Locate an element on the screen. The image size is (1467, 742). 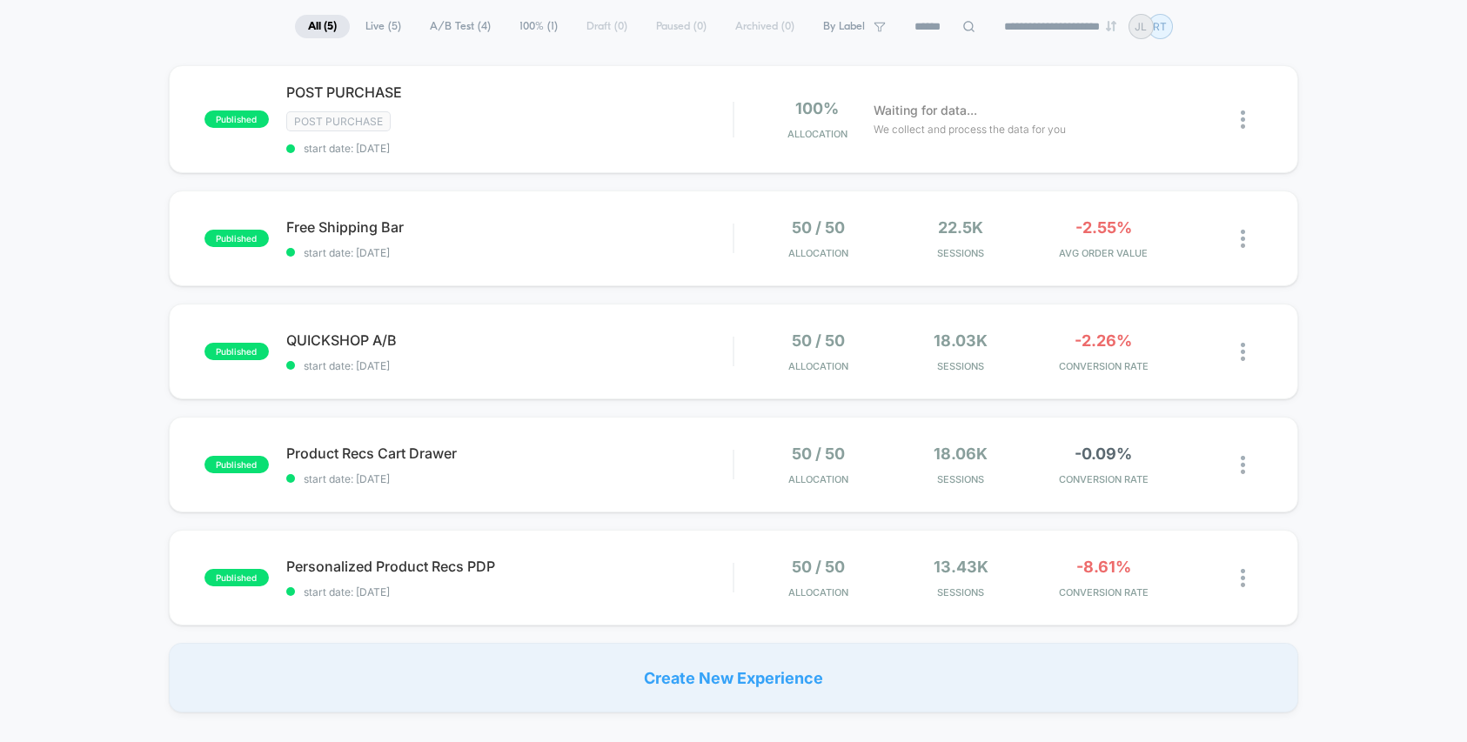
div: Create New Experience is located at coordinates (734, 678).